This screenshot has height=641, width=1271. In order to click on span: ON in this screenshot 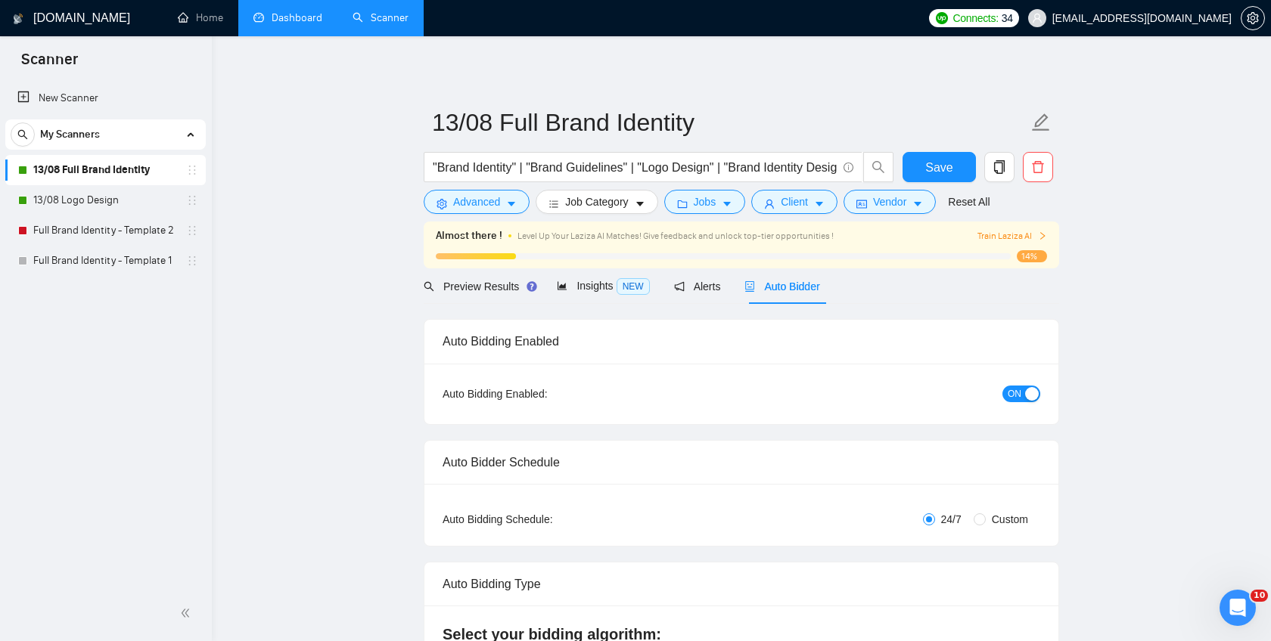, I will do `click(1014, 394)`.